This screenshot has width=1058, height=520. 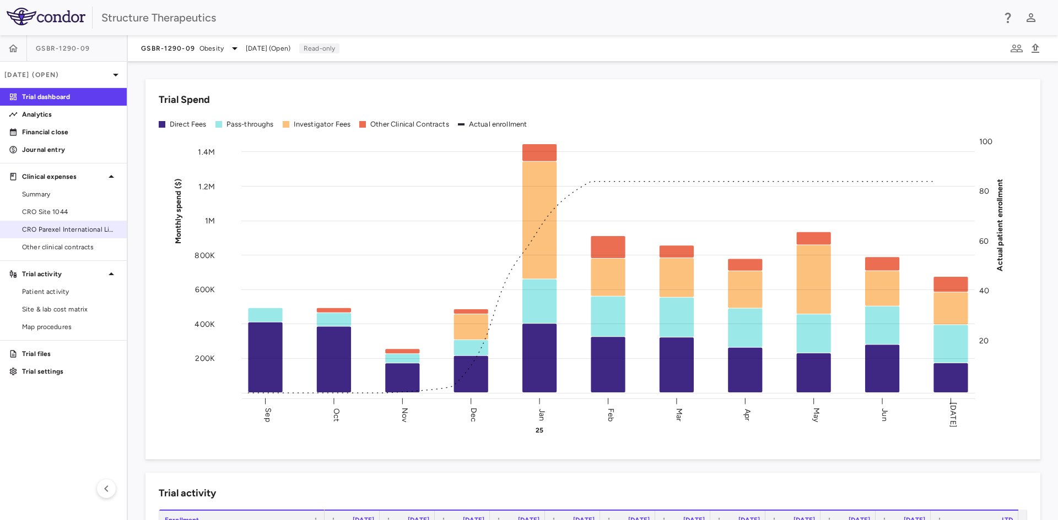 I want to click on span: Map procedures, so click(x=70, y=327).